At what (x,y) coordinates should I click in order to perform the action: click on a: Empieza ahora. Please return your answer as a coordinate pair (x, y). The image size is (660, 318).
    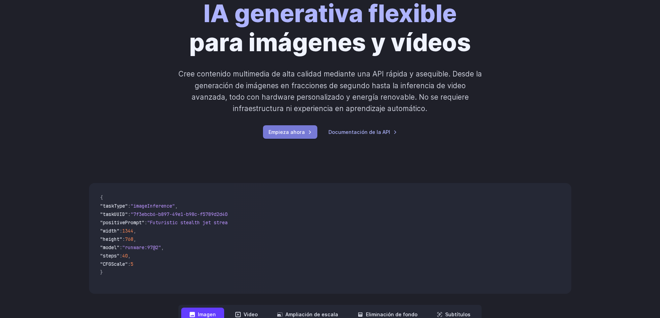
    Looking at the image, I should click on (290, 132).